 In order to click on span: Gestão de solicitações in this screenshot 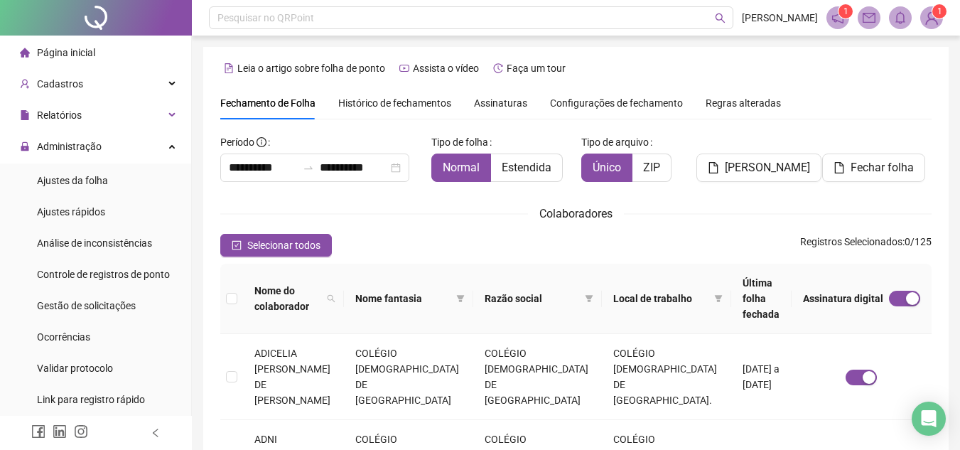, I will do `click(86, 306)`.